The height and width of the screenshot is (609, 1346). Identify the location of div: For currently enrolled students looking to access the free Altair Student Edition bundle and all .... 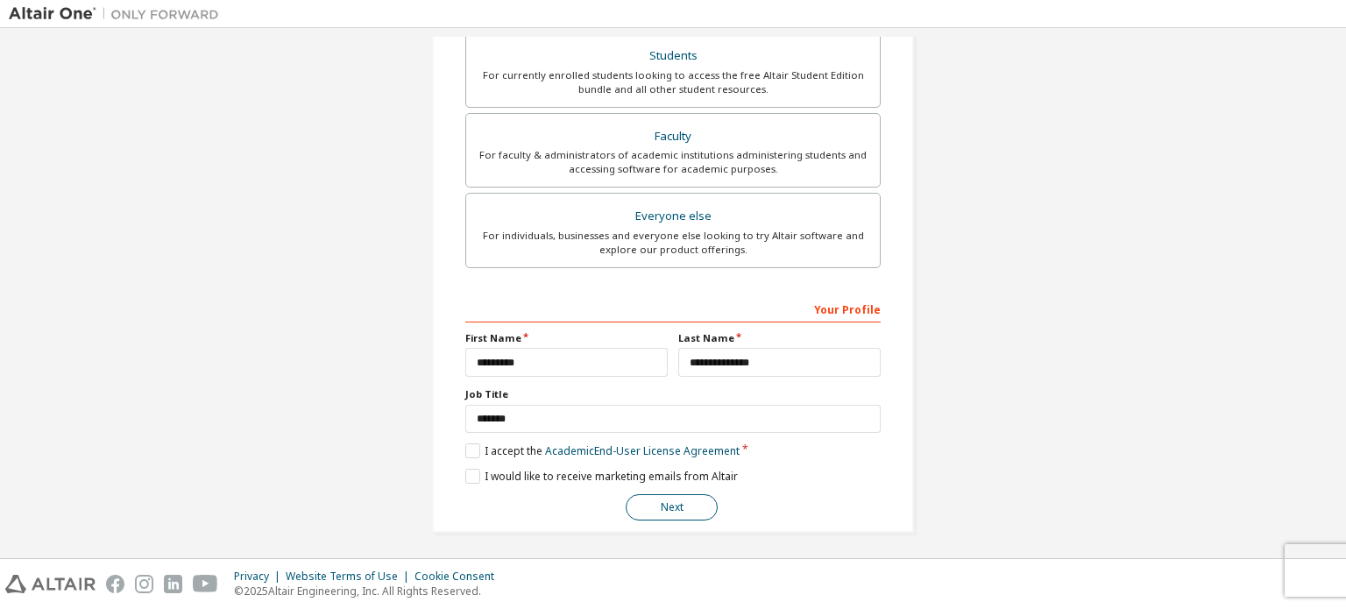
(673, 82).